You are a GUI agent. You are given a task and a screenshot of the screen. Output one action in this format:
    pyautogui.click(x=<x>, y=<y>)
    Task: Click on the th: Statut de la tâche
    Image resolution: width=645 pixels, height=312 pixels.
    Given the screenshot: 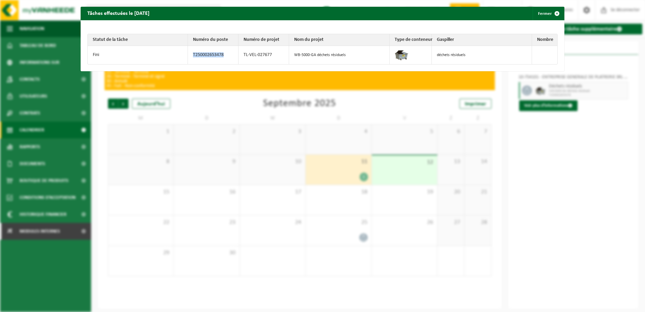 What is the action you would take?
    pyautogui.click(x=138, y=40)
    